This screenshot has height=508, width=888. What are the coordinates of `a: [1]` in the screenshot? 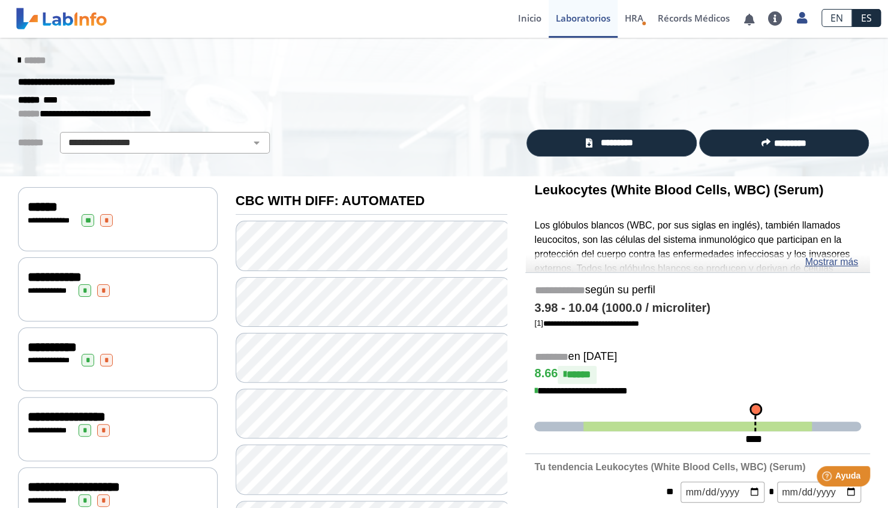 It's located at (586, 323).